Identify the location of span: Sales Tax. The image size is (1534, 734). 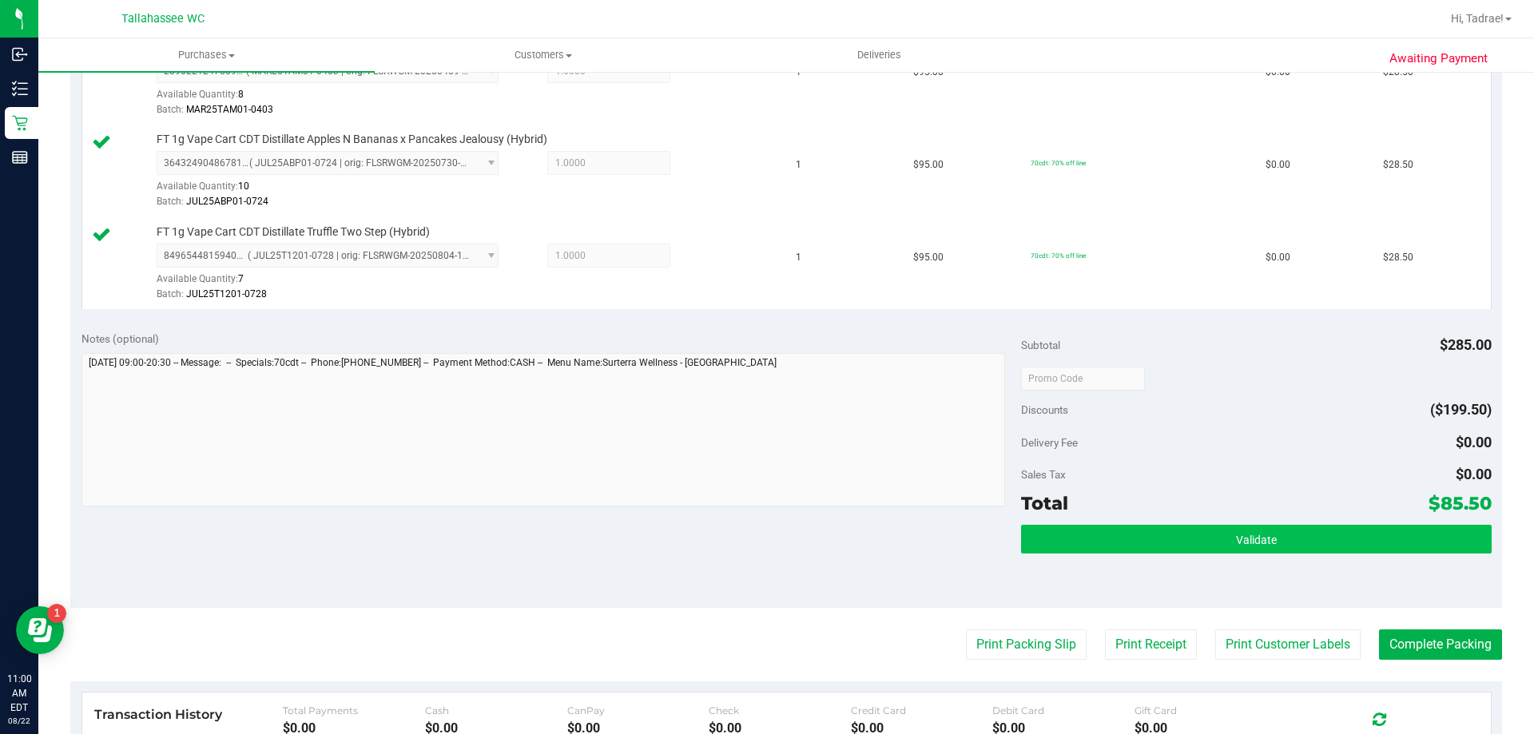
(1043, 474).